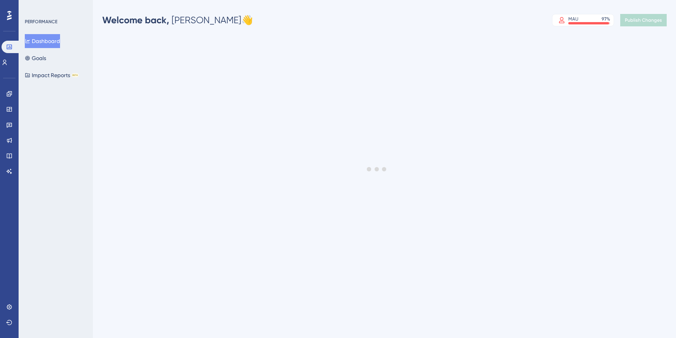 Image resolution: width=676 pixels, height=338 pixels. What do you see at coordinates (41, 22) in the screenshot?
I see `div: PERFORMANCE` at bounding box center [41, 22].